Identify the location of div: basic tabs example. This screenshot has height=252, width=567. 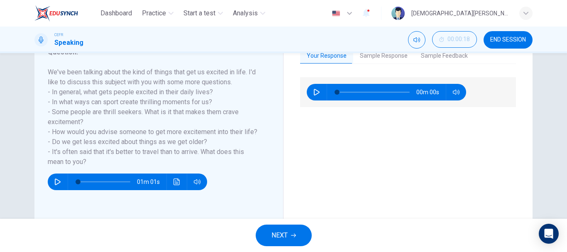
(408, 56).